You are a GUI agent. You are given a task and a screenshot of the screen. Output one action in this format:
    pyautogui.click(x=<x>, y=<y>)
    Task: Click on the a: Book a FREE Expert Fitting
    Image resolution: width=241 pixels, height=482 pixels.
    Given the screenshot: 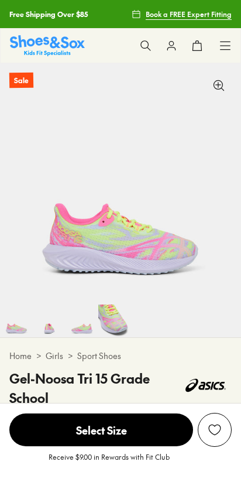 What is the action you would take?
    pyautogui.click(x=182, y=14)
    